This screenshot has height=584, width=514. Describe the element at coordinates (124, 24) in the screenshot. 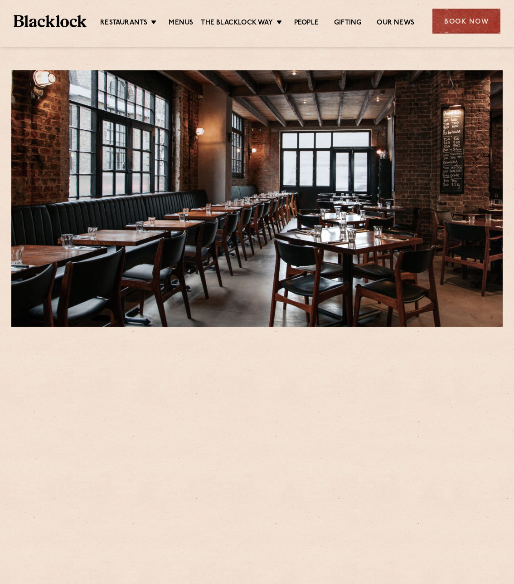

I see `a: Restaurants` at that location.